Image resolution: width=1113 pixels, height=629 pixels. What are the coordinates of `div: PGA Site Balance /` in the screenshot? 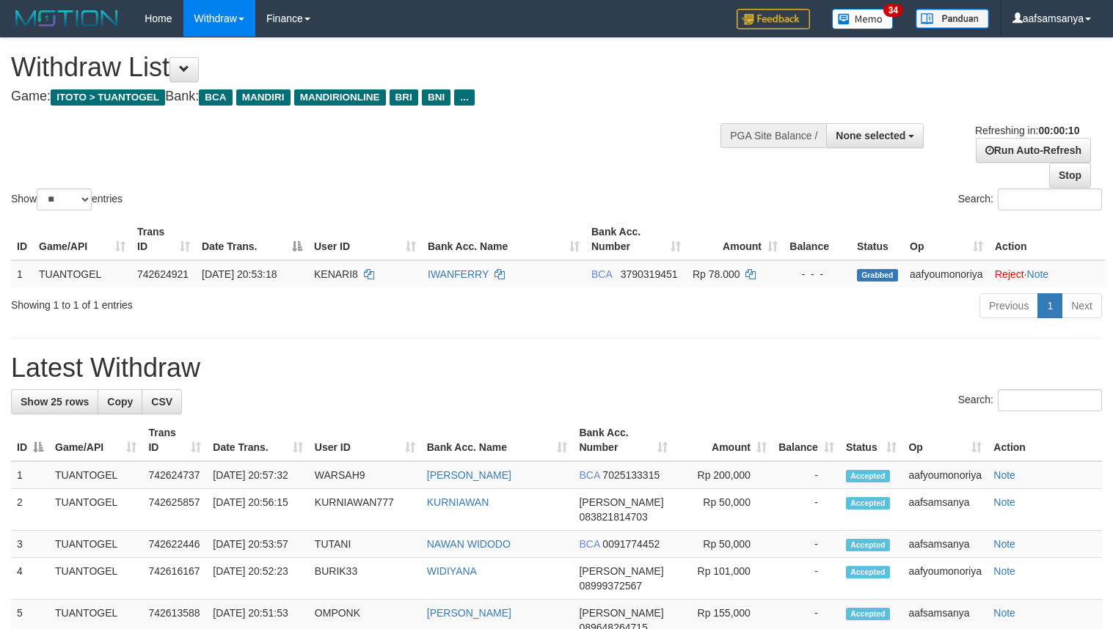 It's located at (773, 136).